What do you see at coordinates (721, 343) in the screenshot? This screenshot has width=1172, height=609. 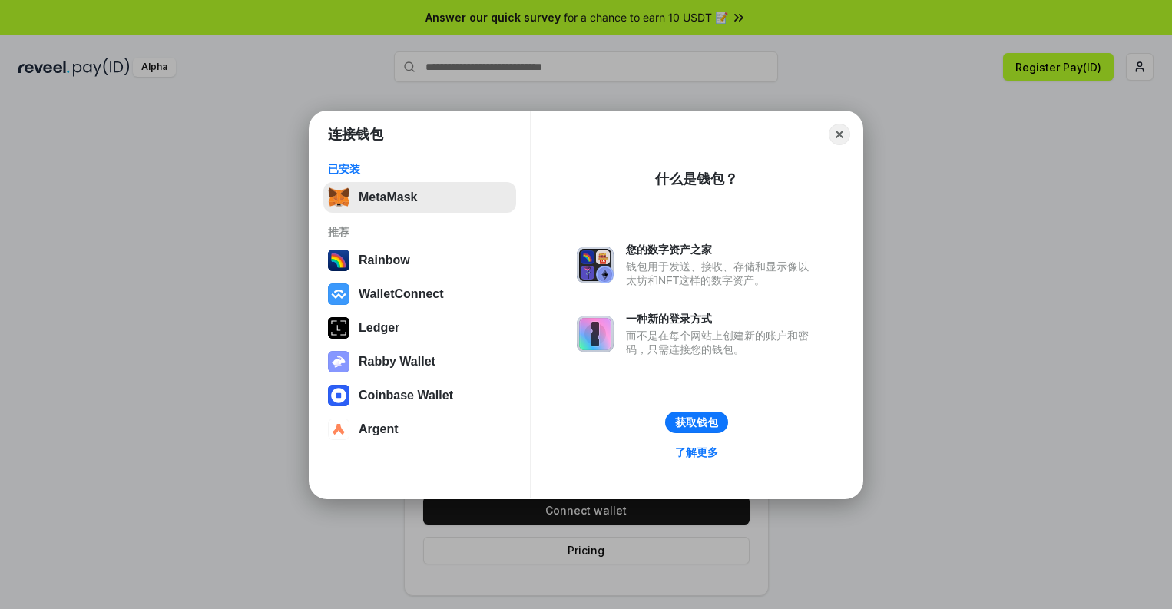 I see `div: 而不是在每个网站上创建新的账户和密码，只需连接您的钱包。` at bounding box center [721, 343].